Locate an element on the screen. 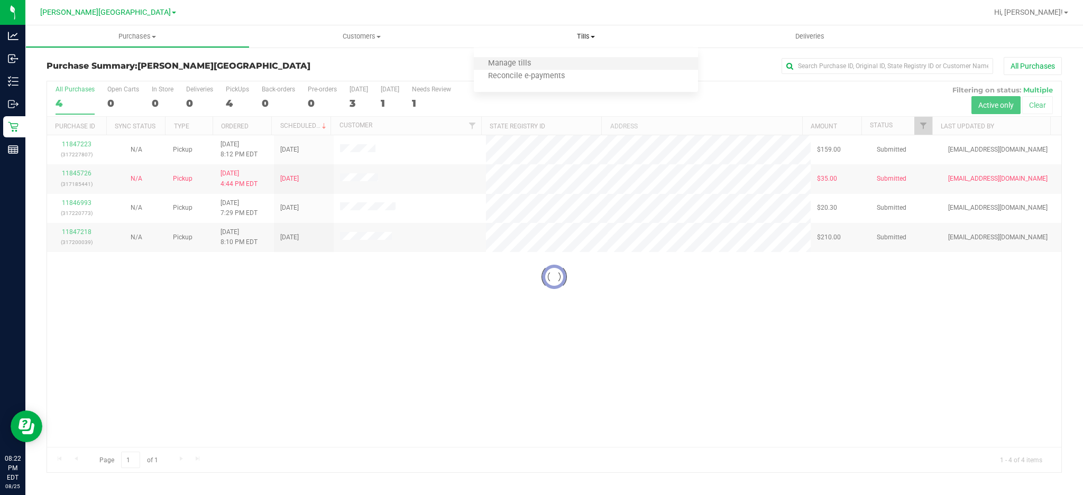 This screenshot has width=1083, height=495. inline-svg: Analytics is located at coordinates (13, 36).